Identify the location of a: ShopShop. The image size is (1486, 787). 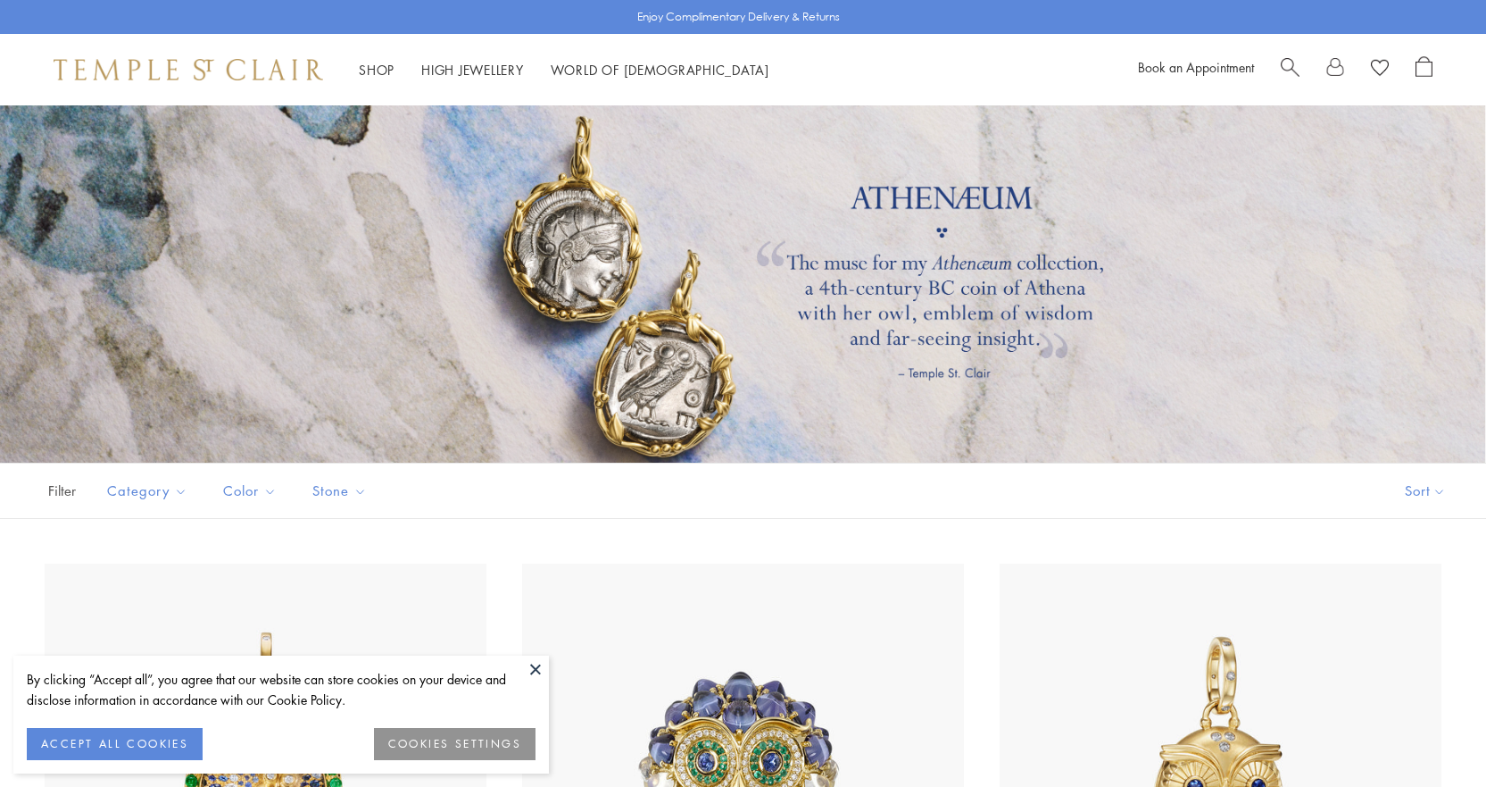
(377, 70).